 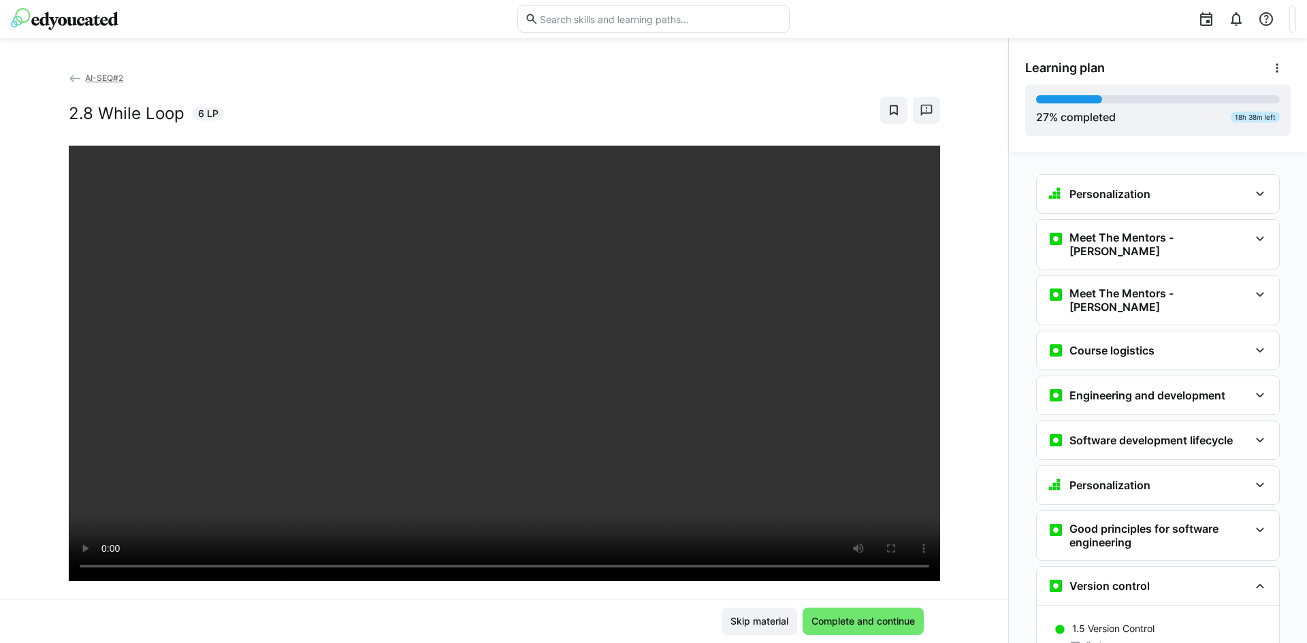 I want to click on span: Learning plan, so click(x=1065, y=68).